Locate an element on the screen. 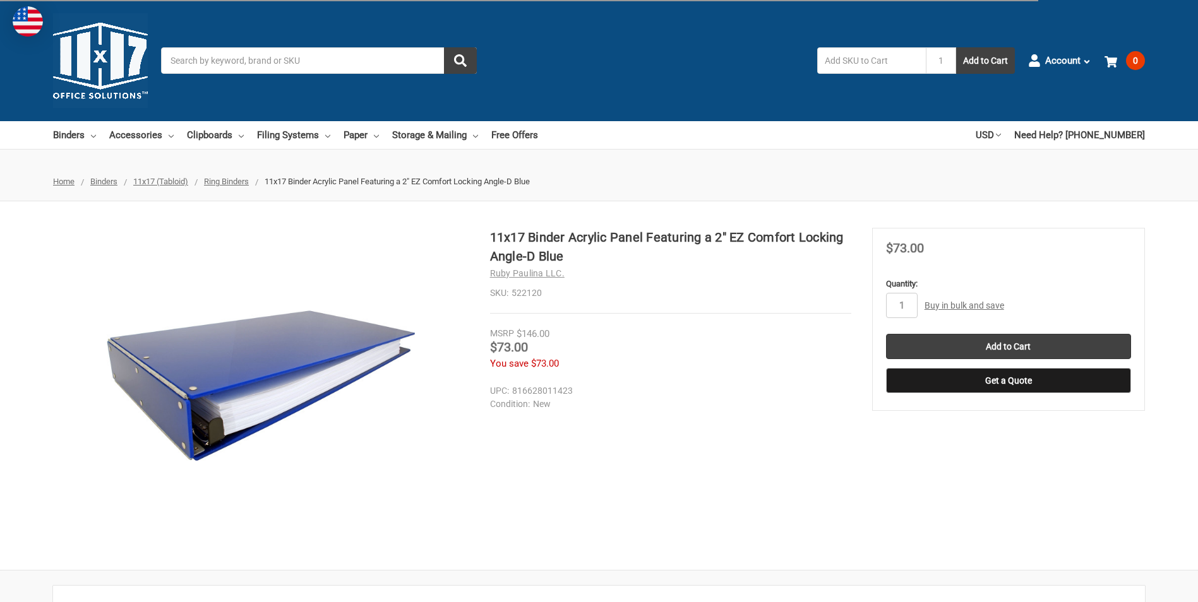 The image size is (1198, 602). input: Add SKU to Cart is located at coordinates (871, 61).